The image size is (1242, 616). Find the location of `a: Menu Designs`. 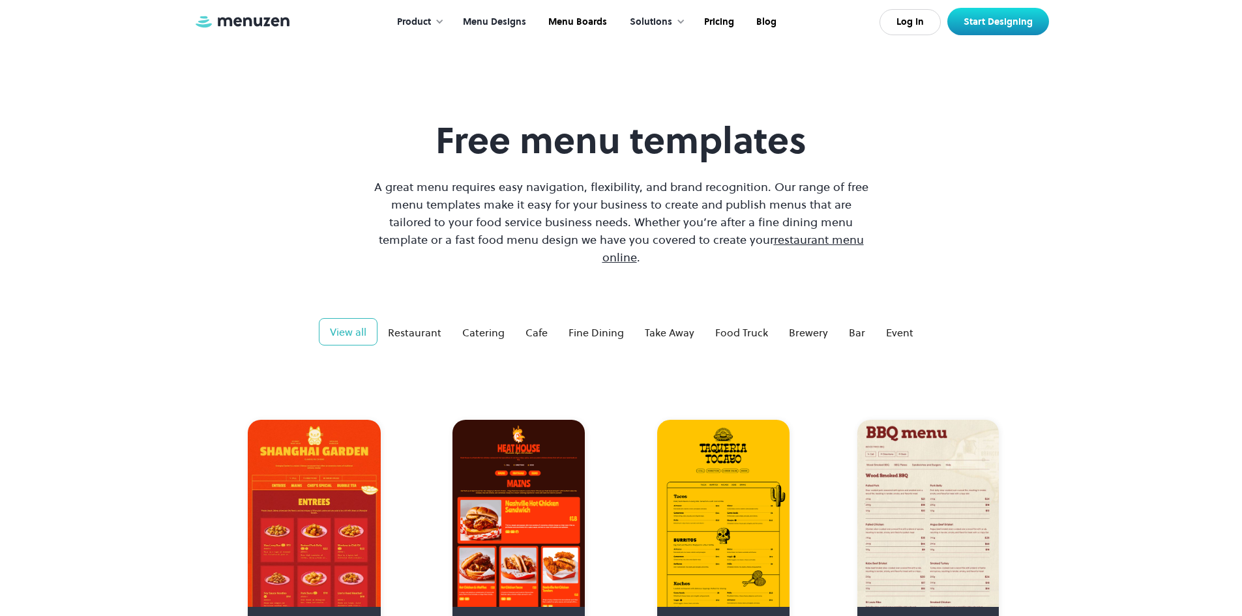

a: Menu Designs is located at coordinates (493, 22).